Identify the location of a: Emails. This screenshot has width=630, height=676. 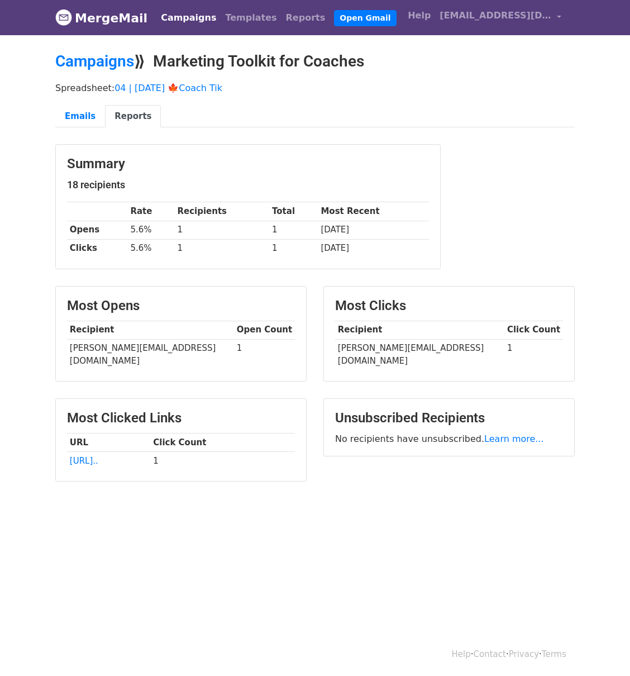
(80, 116).